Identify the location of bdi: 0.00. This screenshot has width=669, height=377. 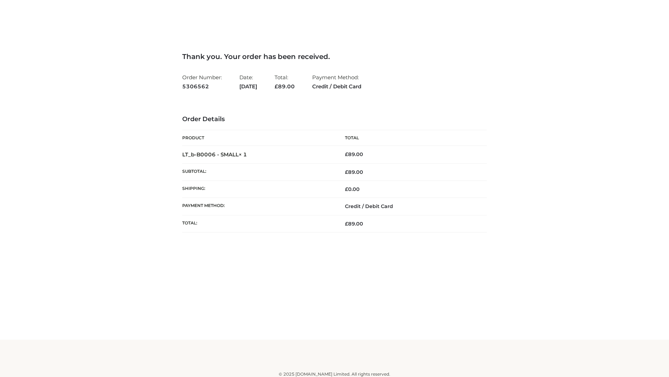
(352, 189).